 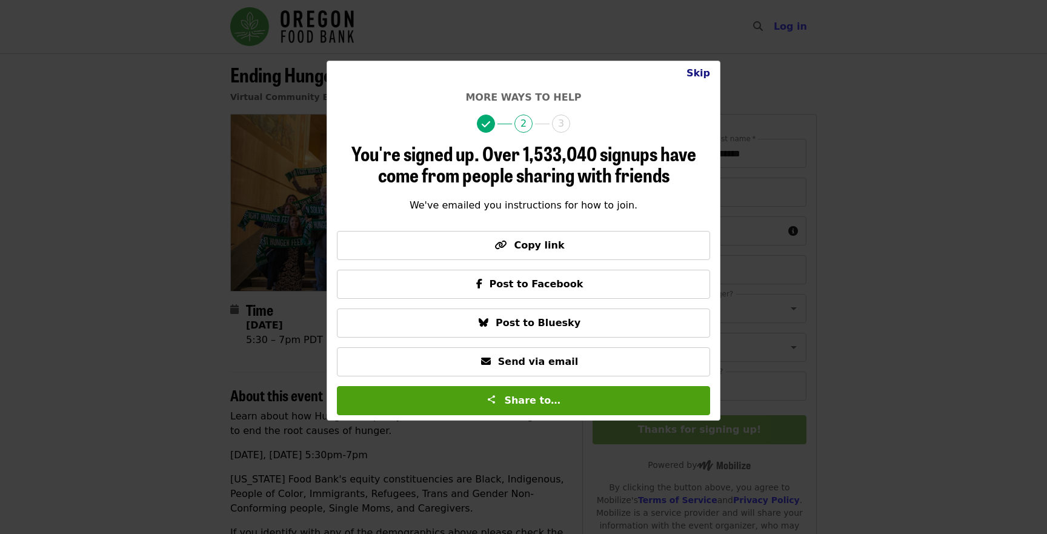 What do you see at coordinates (500, 245) in the screenshot?
I see `i: link icon` at bounding box center [500, 245].